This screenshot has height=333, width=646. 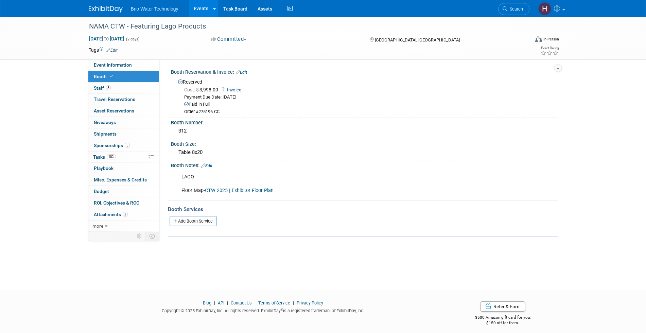 What do you see at coordinates (124, 203) in the screenshot?
I see `a: ROI, Objectives & ROO` at bounding box center [124, 203].